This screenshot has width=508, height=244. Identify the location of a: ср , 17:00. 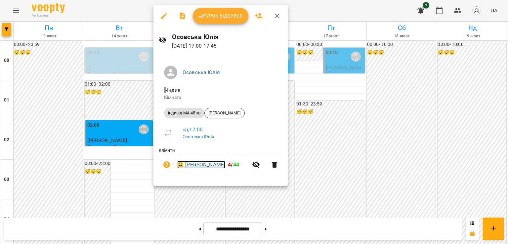
(192, 129).